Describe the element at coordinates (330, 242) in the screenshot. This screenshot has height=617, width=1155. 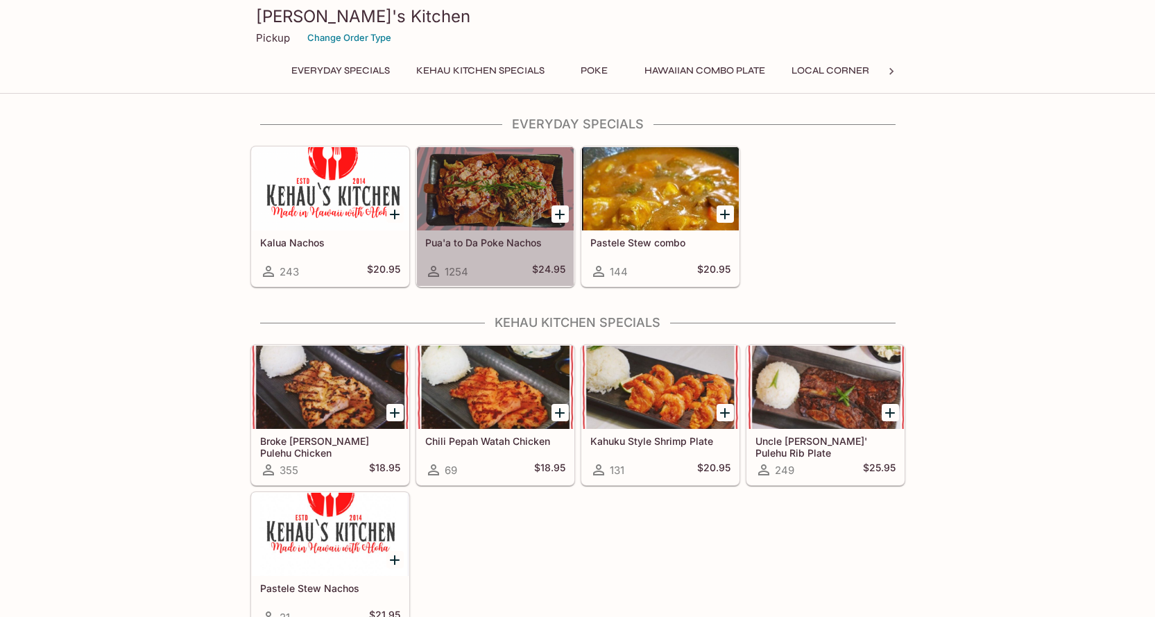
I see `h5: Kalua Nachos` at that location.